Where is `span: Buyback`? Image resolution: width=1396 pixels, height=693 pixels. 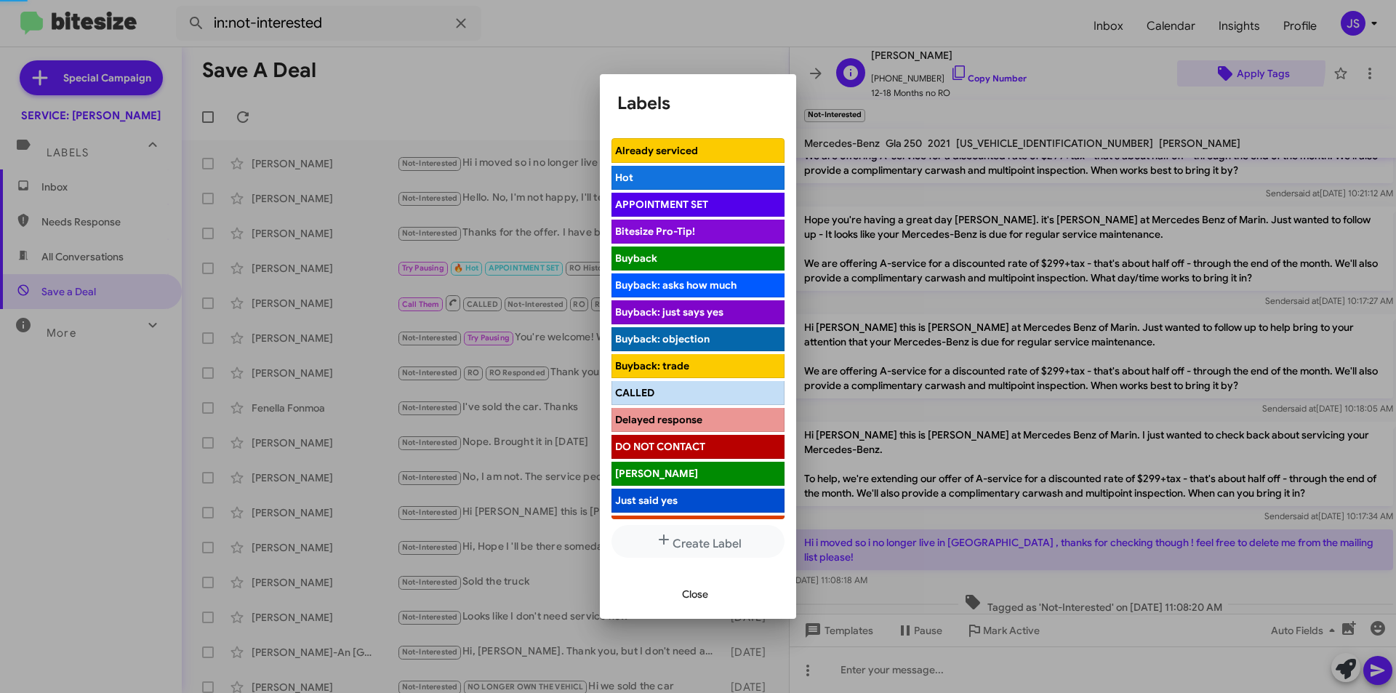 span: Buyback is located at coordinates (636, 258).